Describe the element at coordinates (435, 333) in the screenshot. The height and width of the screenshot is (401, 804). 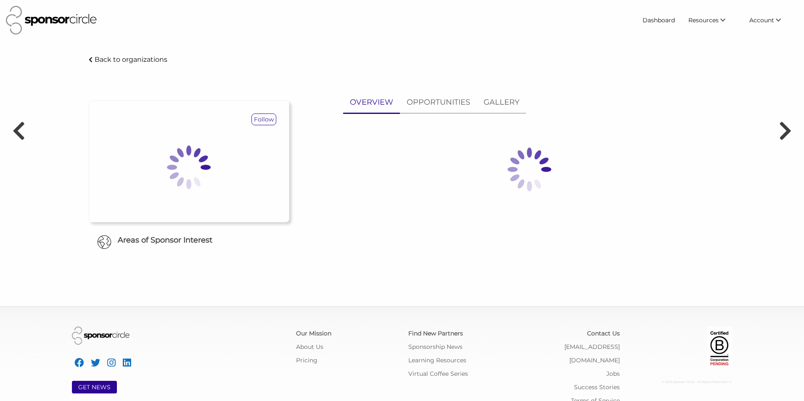
I see `a: Find New Partners` at that location.